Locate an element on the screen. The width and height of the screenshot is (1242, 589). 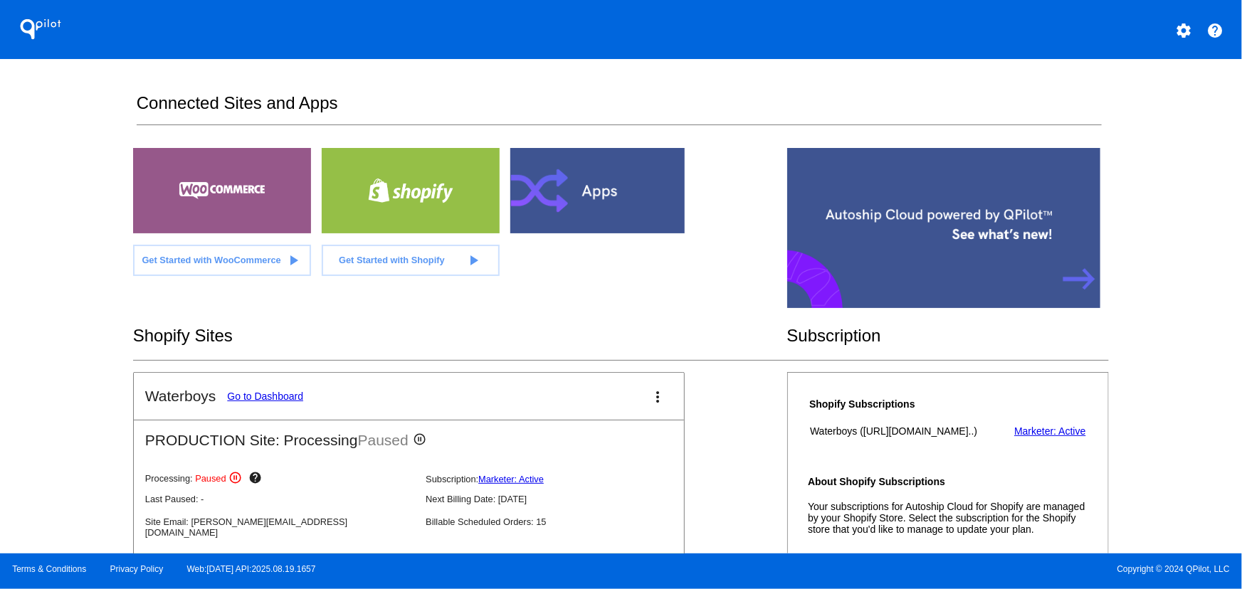
h2: Connected Sites and Apps is located at coordinates (619, 109).